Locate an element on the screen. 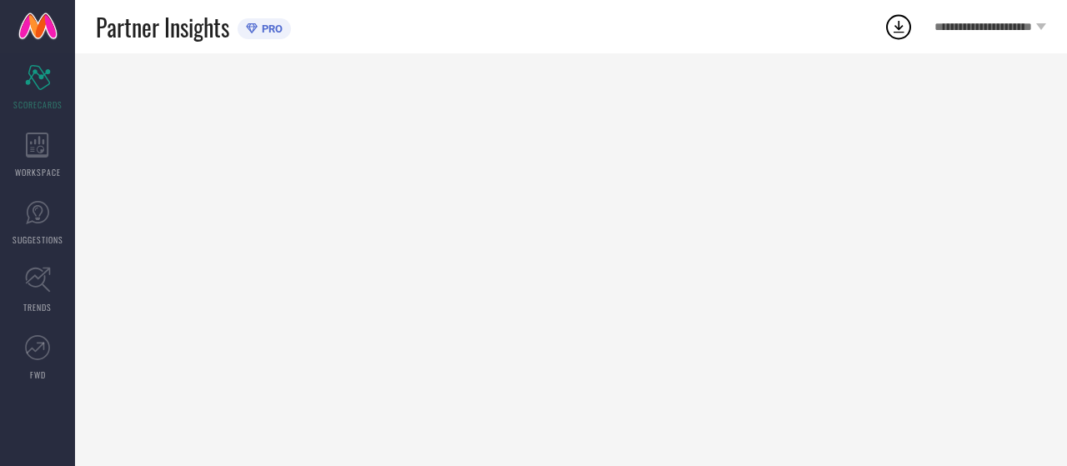 The width and height of the screenshot is (1067, 466). span: SCORECARDS is located at coordinates (38, 104).